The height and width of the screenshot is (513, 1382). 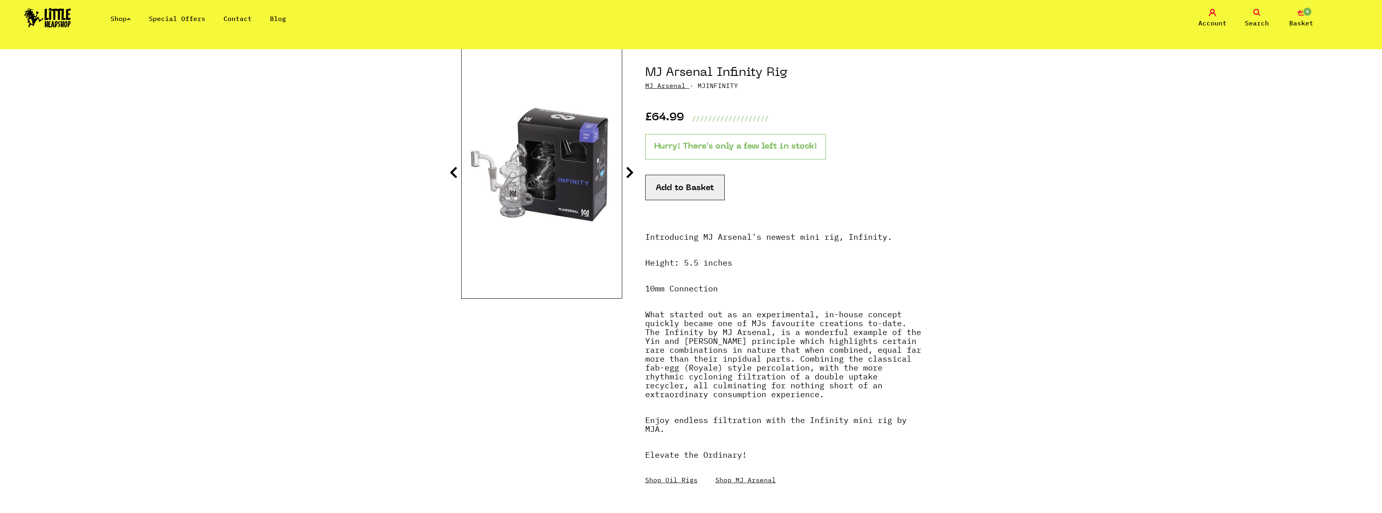 I want to click on strong: Height: 5.5 inches, so click(x=689, y=262).